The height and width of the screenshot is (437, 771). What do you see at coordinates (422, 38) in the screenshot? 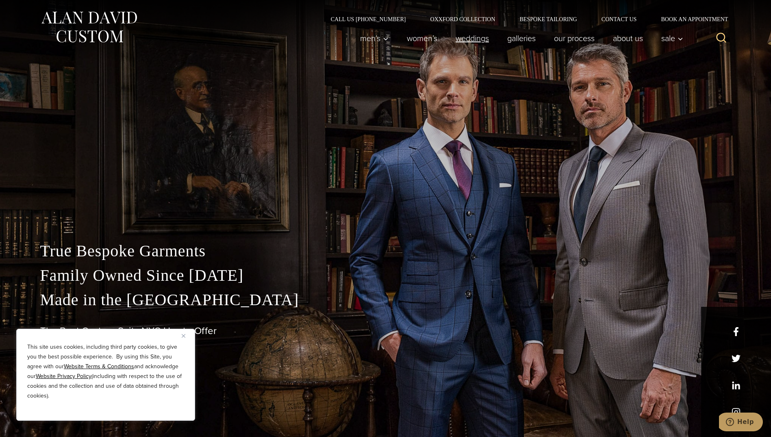
I see `a: Women’s` at bounding box center [422, 38].